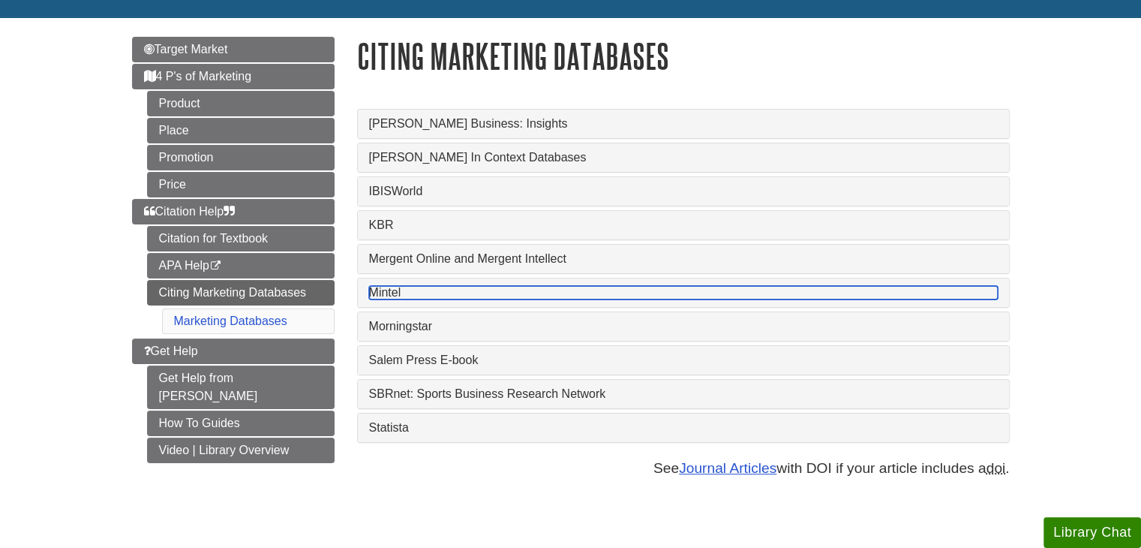 This screenshot has height=548, width=1141. I want to click on a: Statista, so click(684, 428).